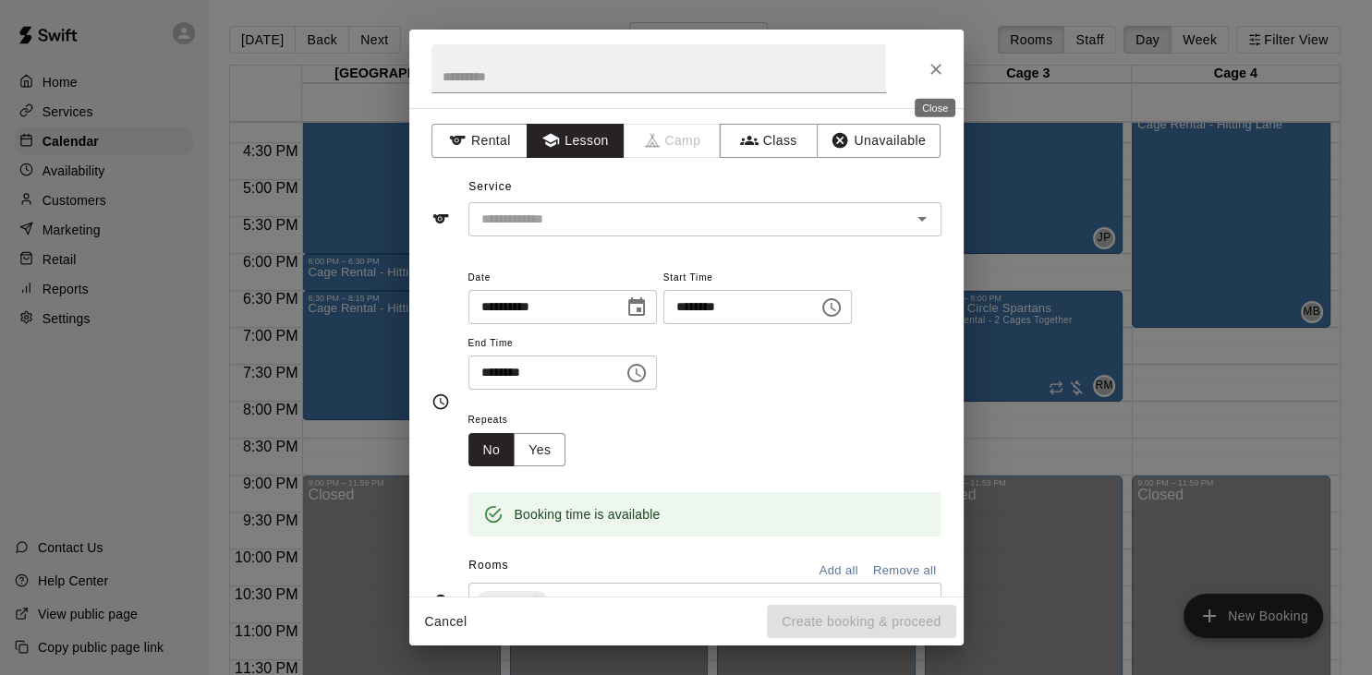 The width and height of the screenshot is (1372, 675). I want to click on button: No, so click(491, 450).